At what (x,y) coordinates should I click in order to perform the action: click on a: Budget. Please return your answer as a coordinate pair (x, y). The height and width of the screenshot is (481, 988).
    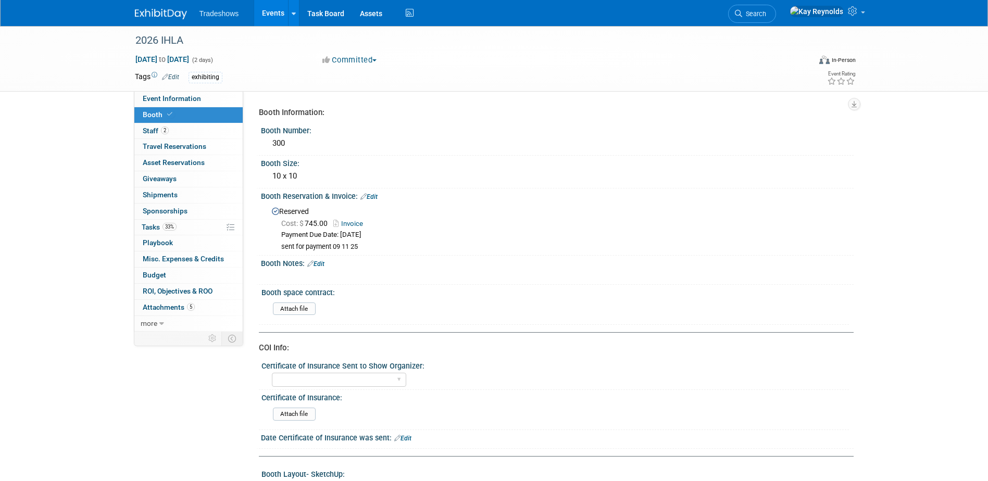
    Looking at the image, I should click on (189, 276).